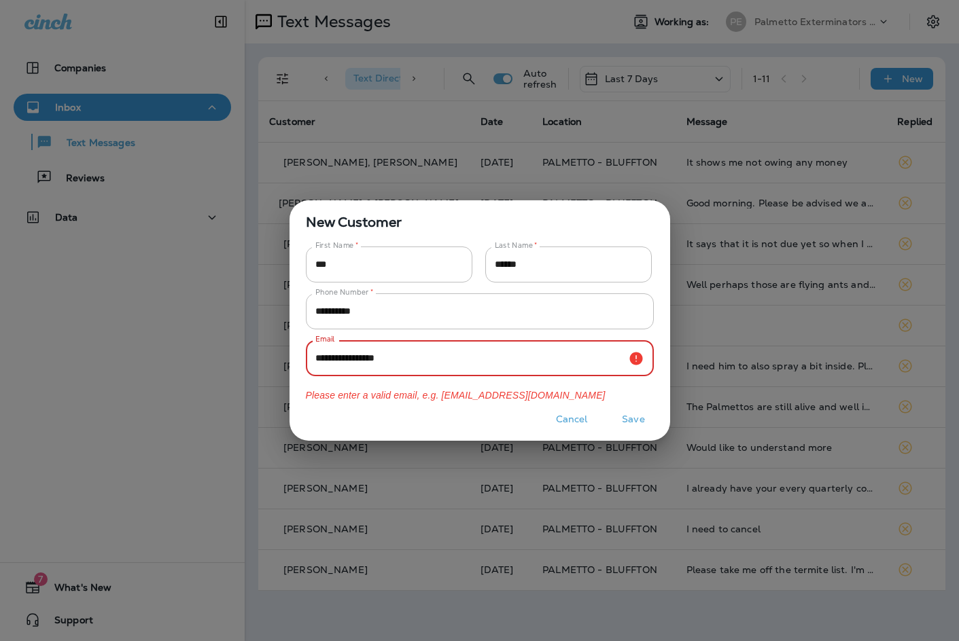  Describe the element at coordinates (337, 245) in the screenshot. I see `label: First Name` at that location.